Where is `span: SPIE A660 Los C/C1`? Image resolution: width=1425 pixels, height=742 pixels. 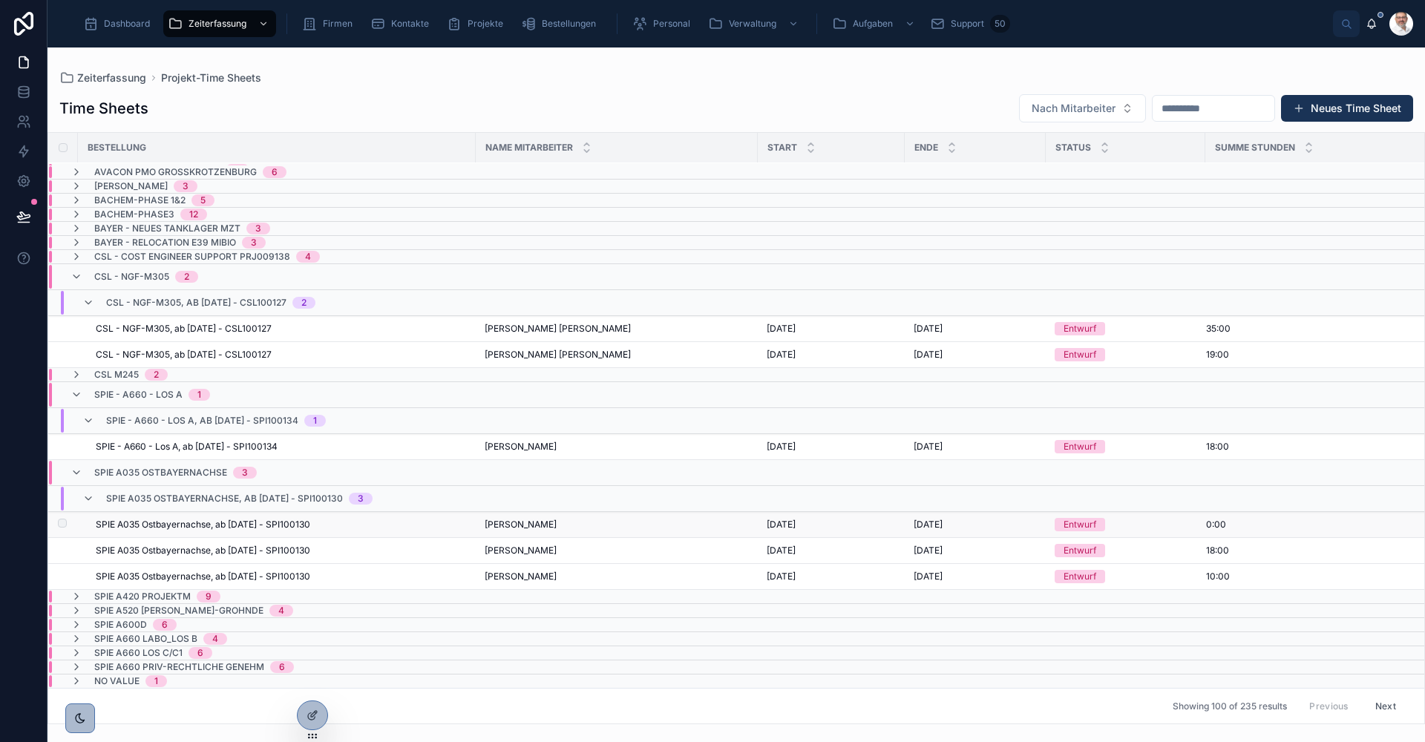 span: SPIE A660 Los C/C1 is located at coordinates (138, 653).